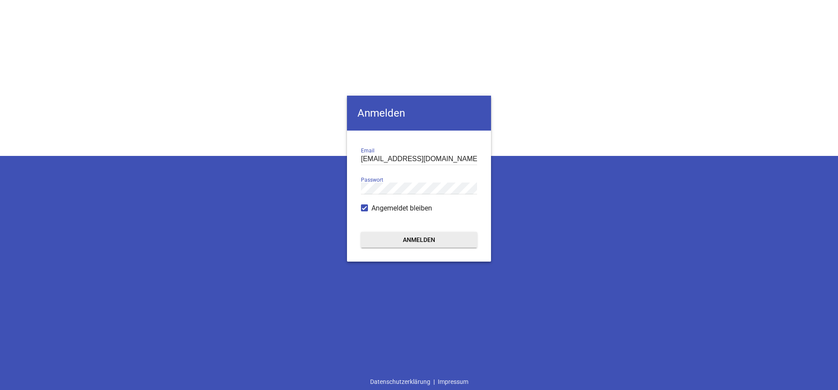 The width and height of the screenshot is (838, 390). Describe the element at coordinates (419, 239) in the screenshot. I see `button: Anmelden` at that location.